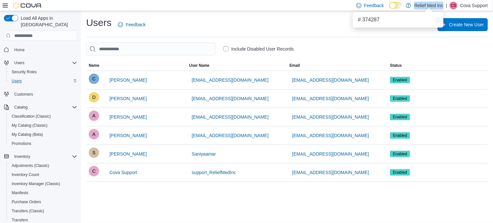 This screenshot has height=223, width=493. What do you see at coordinates (389, 9) in the screenshot?
I see `span: Dark Mode` at bounding box center [389, 9].